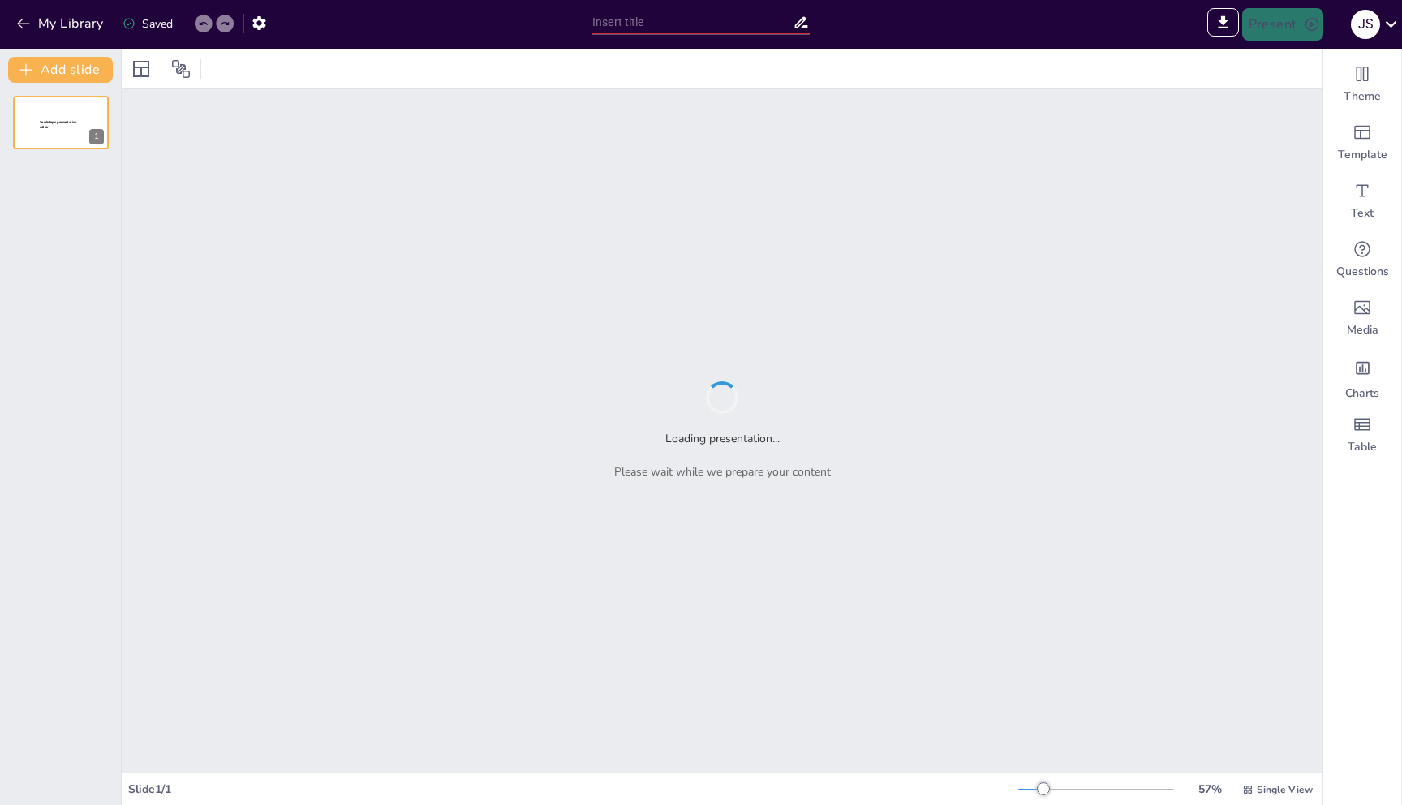 The width and height of the screenshot is (1402, 805). Describe the element at coordinates (1362, 260) in the screenshot. I see `div: Get real-time input from your audience` at that location.